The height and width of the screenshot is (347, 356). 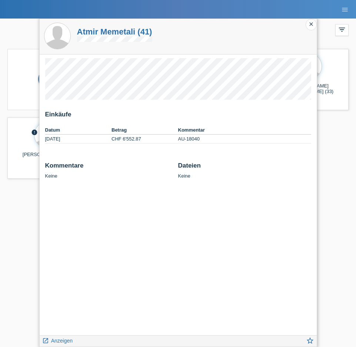 What do you see at coordinates (245, 168) in the screenshot?
I see `h2: Dateien` at bounding box center [245, 168].